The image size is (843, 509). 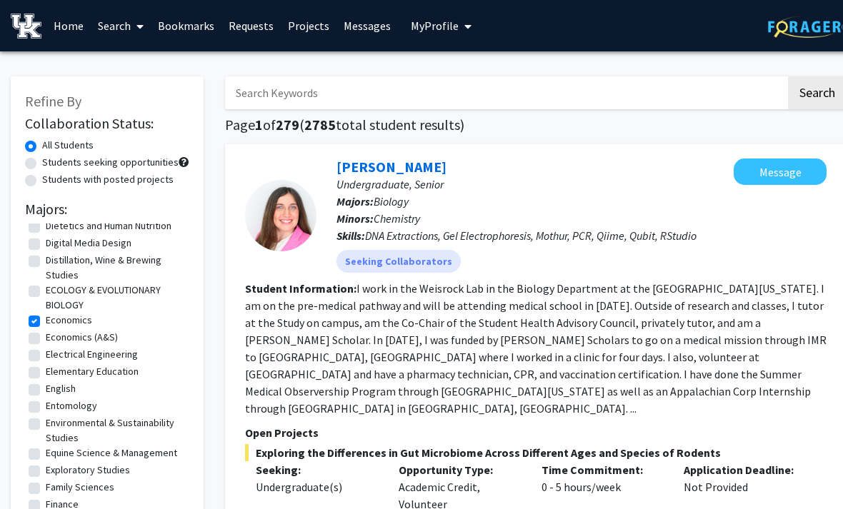 What do you see at coordinates (111, 453) in the screenshot?
I see `label: Equine Science & Management` at bounding box center [111, 453].